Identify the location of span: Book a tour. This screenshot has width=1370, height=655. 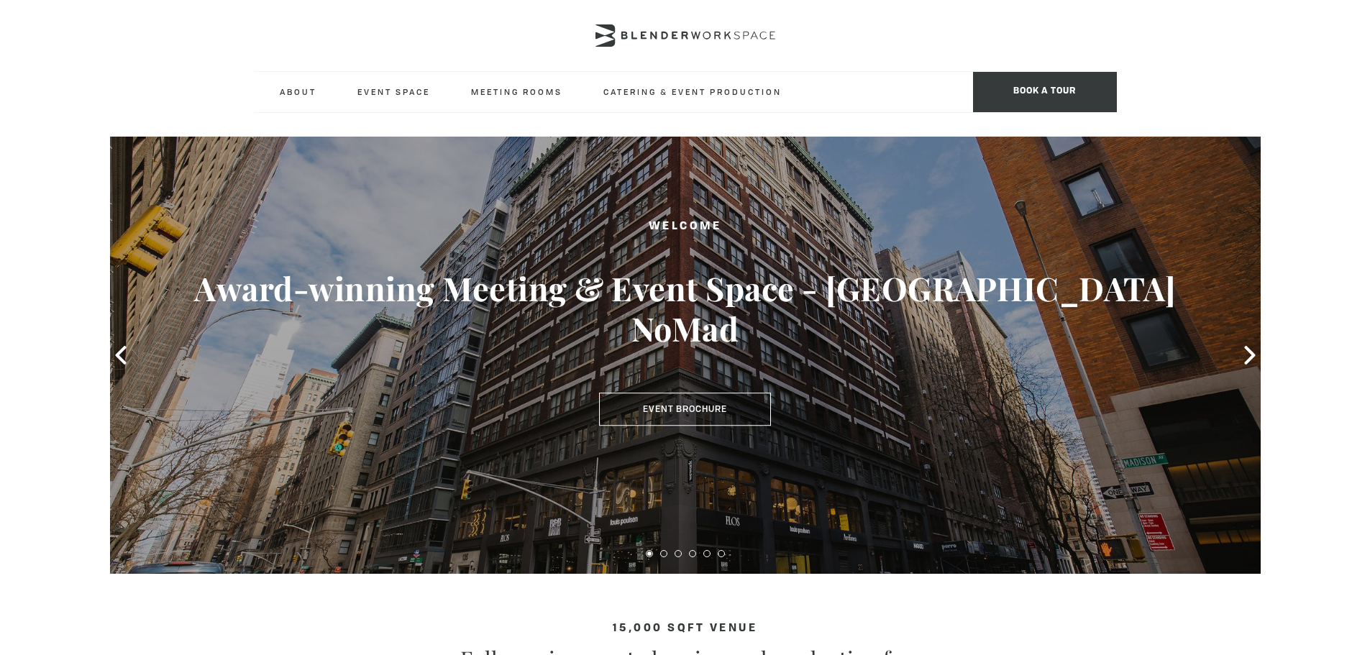
(1045, 92).